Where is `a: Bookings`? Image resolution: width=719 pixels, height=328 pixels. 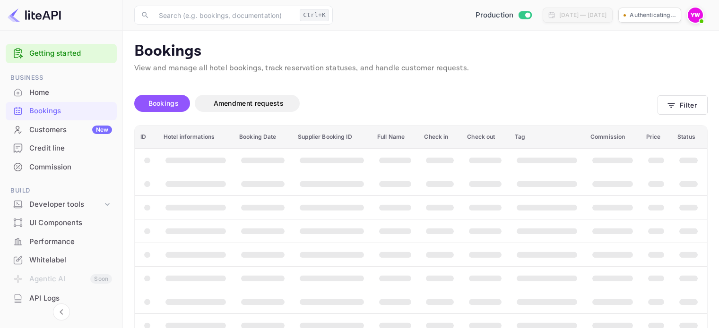 a: Bookings is located at coordinates (61, 111).